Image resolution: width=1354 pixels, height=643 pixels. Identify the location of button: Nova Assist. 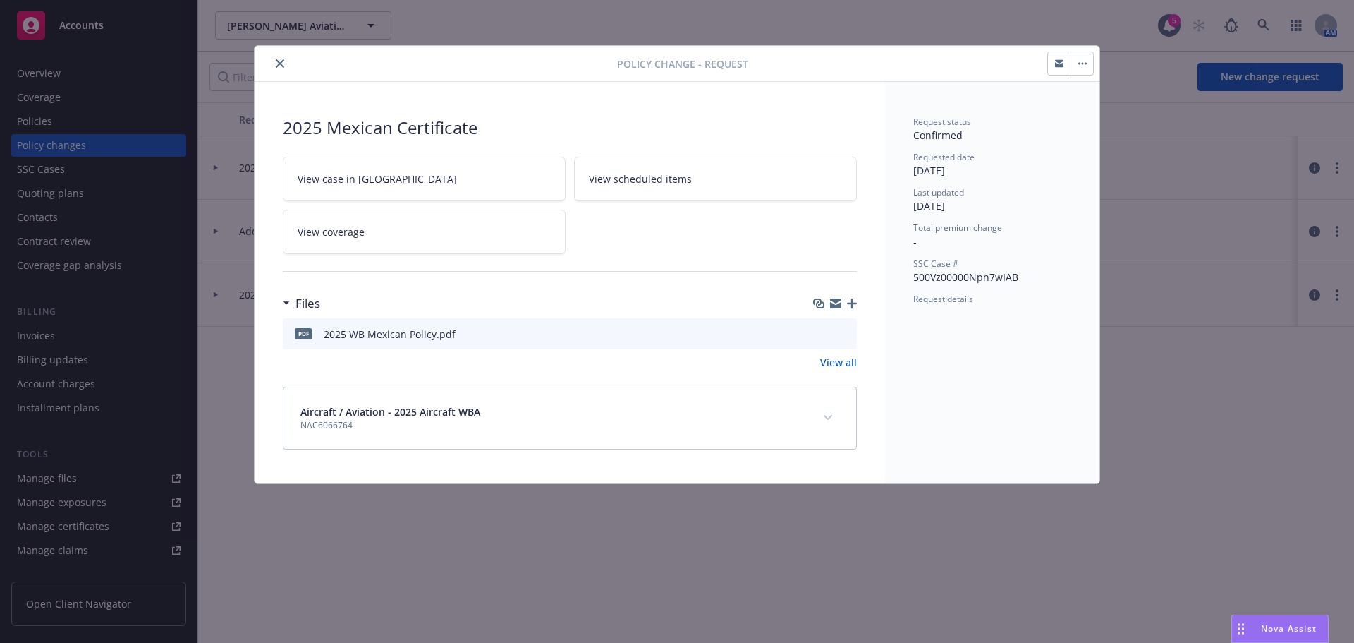
(1280, 629).